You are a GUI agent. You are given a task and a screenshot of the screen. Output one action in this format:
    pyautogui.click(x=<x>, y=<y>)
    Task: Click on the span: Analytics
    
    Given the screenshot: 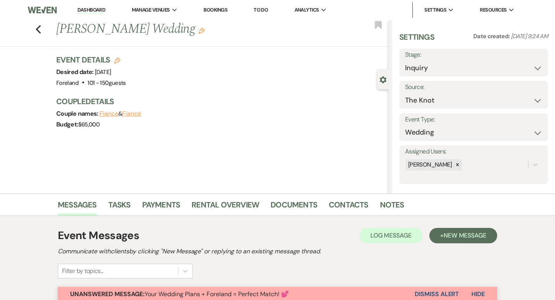 What is the action you would take?
    pyautogui.click(x=307, y=10)
    